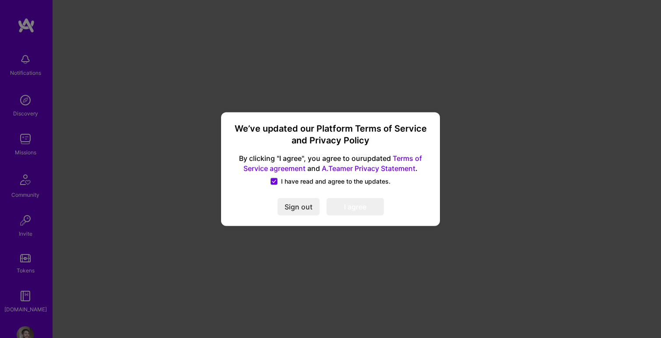 The width and height of the screenshot is (661, 338). Describe the element at coordinates (330, 164) in the screenshot. I see `span: By clicking "I agree", you agree to our updated and .` at that location.